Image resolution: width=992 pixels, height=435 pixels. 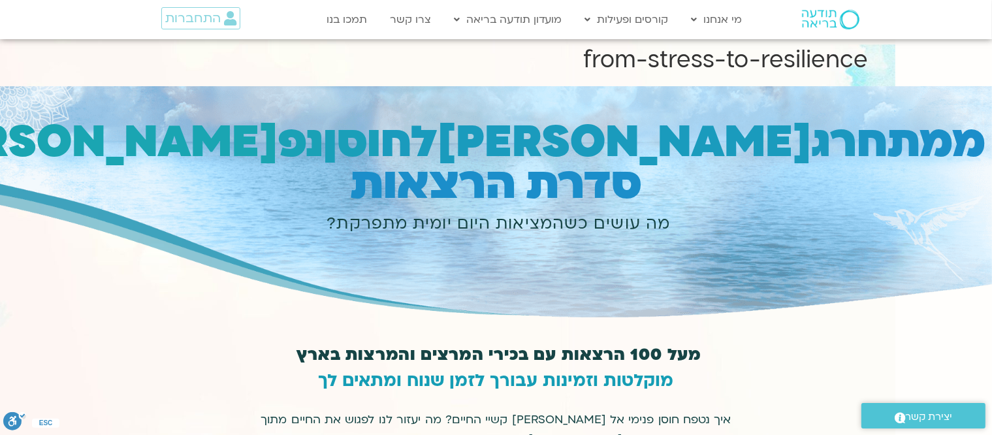 What do you see at coordinates (923, 415) in the screenshot?
I see `a: יצירת קשר` at bounding box center [923, 415].